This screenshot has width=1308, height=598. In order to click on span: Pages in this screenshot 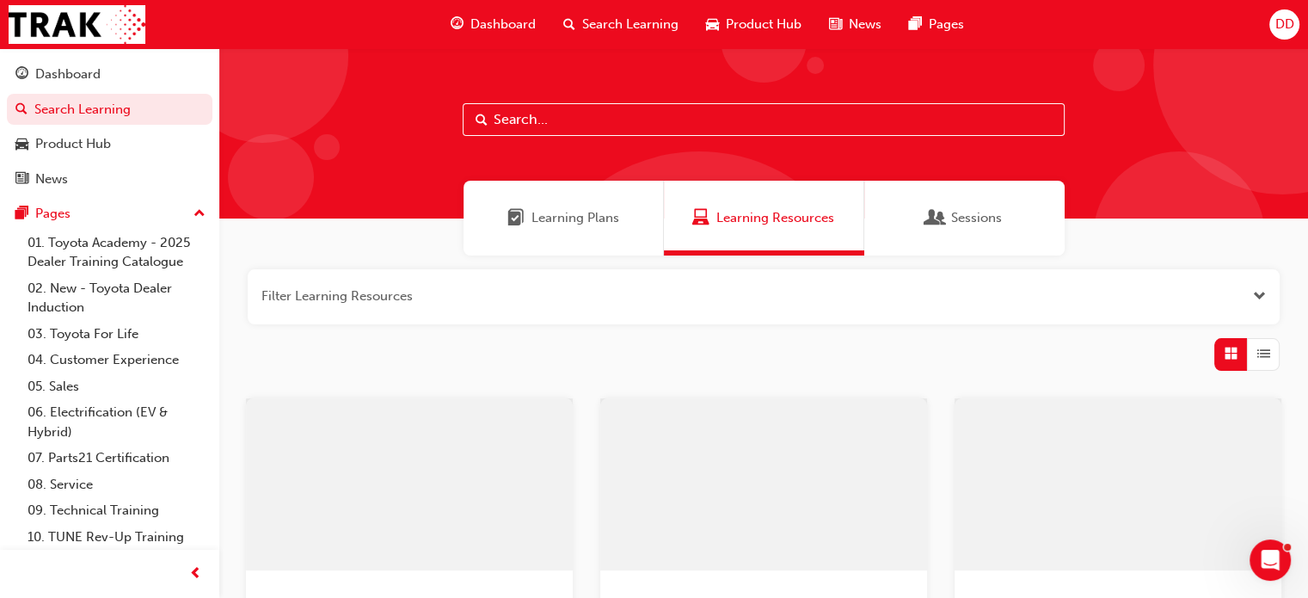, I will do `click(946, 24)`.